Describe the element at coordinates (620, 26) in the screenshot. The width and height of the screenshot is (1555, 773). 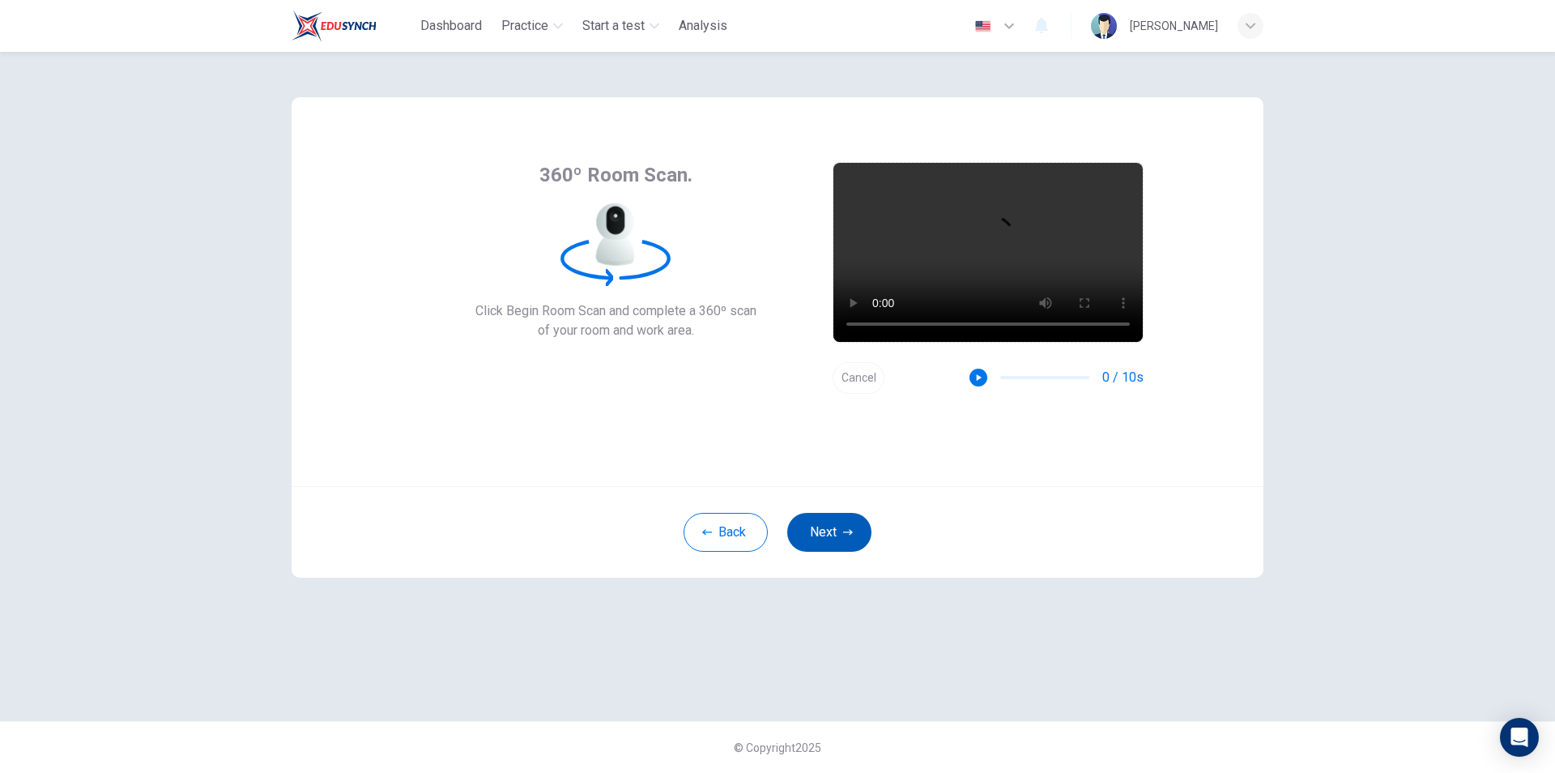
I see `button: Start a test` at that location.